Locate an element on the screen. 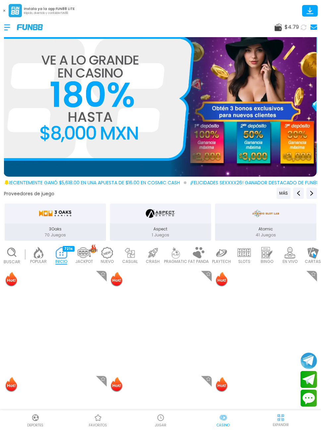 Image resolution: width=321 pixels, height=430 pixels. button: Aspect is located at coordinates (161, 222).